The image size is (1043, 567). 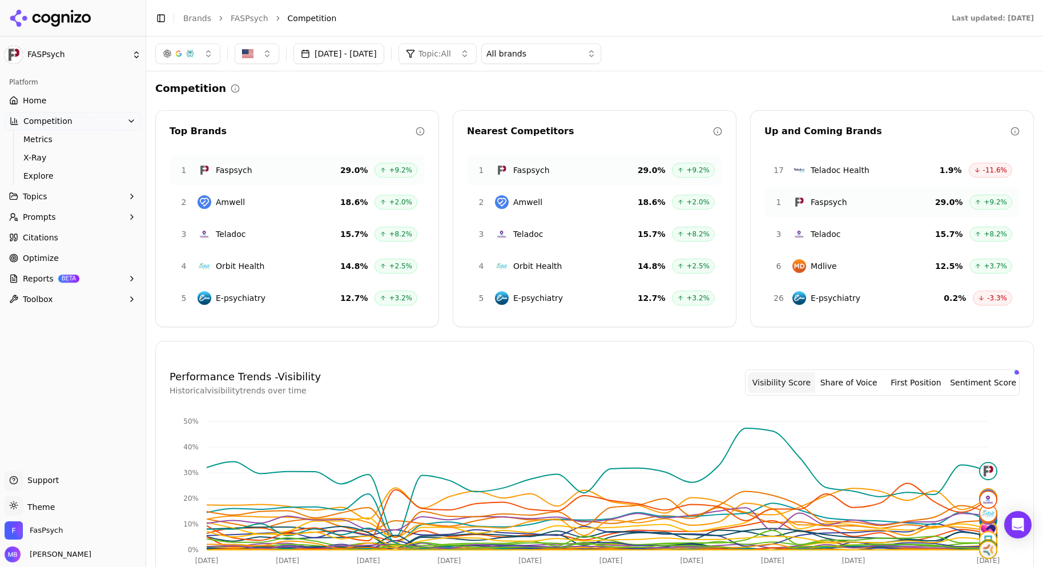 I want to click on tspan: 20%, so click(x=191, y=499).